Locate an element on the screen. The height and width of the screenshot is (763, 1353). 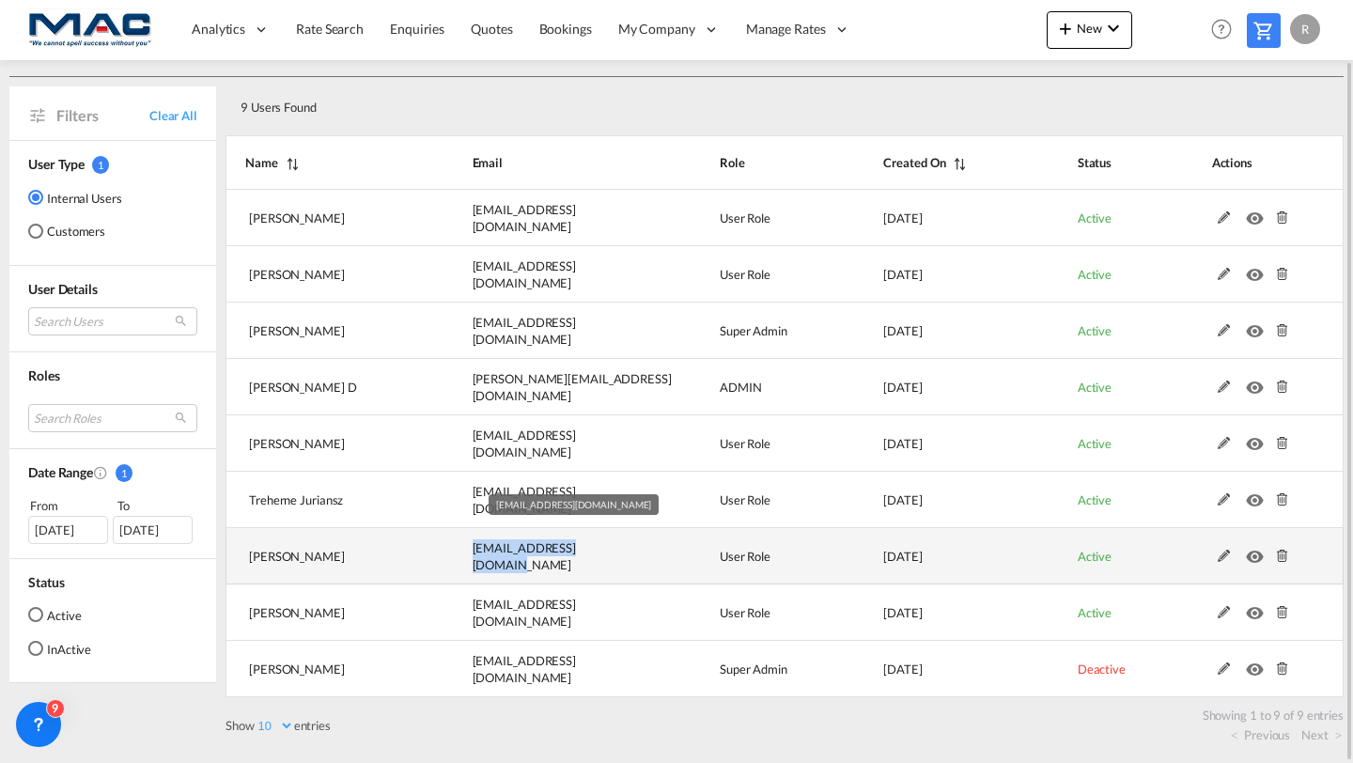
span: Date Range is located at coordinates (60, 472).